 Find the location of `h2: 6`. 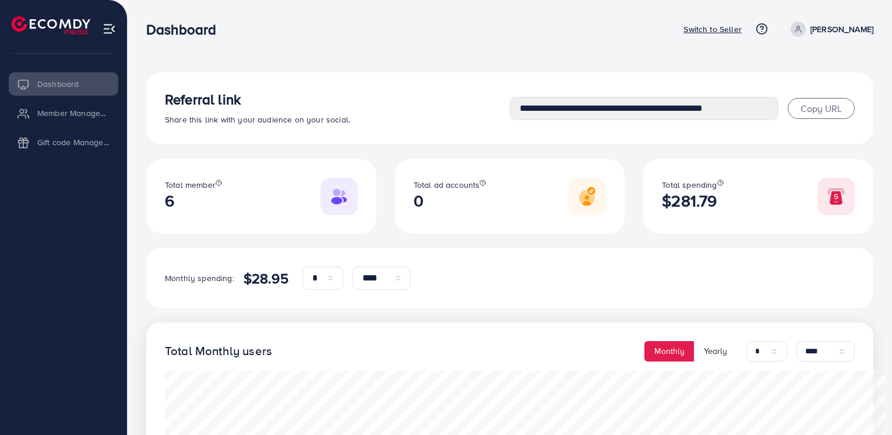

h2: 6 is located at coordinates (194, 201).